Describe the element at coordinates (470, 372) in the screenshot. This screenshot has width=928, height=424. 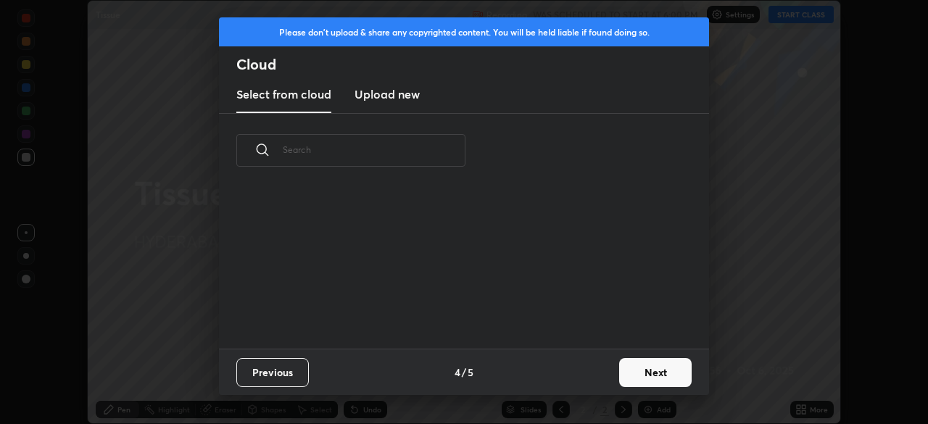
I see `h4: 5` at that location.